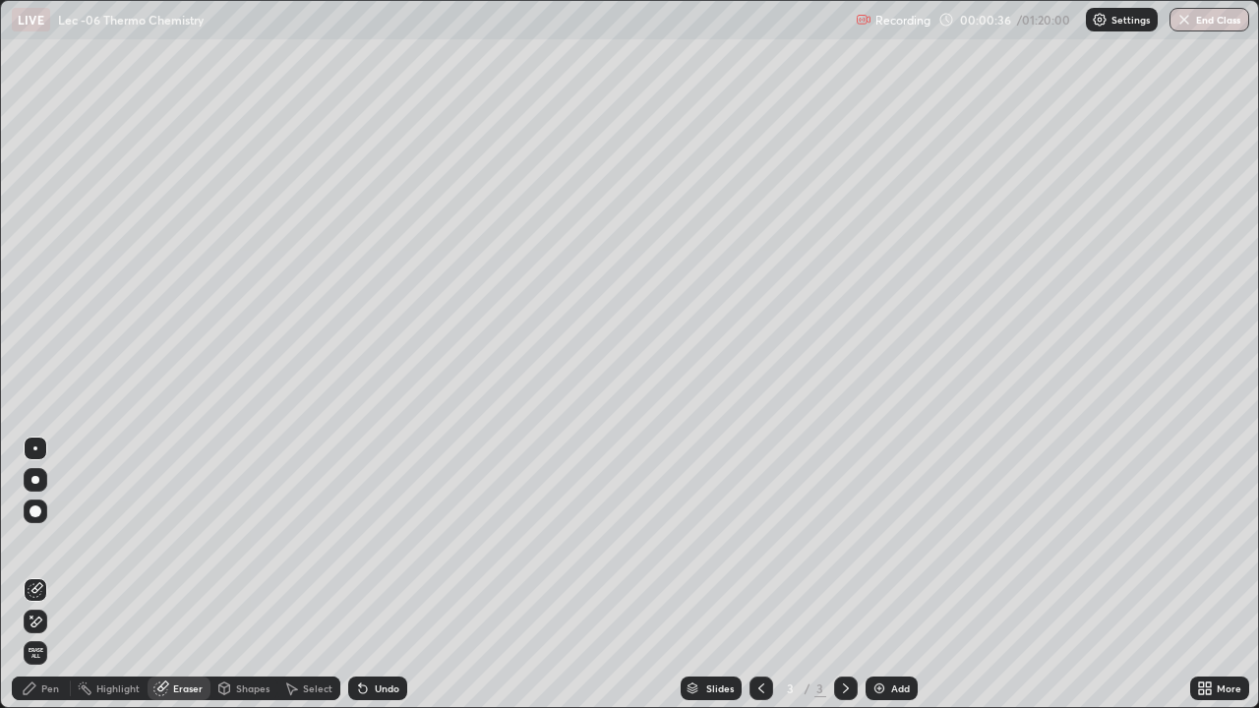 This screenshot has height=708, width=1259. What do you see at coordinates (35, 653) in the screenshot?
I see `span: Erase all` at bounding box center [35, 653].